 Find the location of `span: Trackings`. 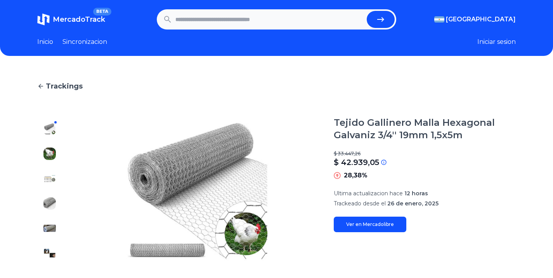

span: Trackings is located at coordinates (64, 86).